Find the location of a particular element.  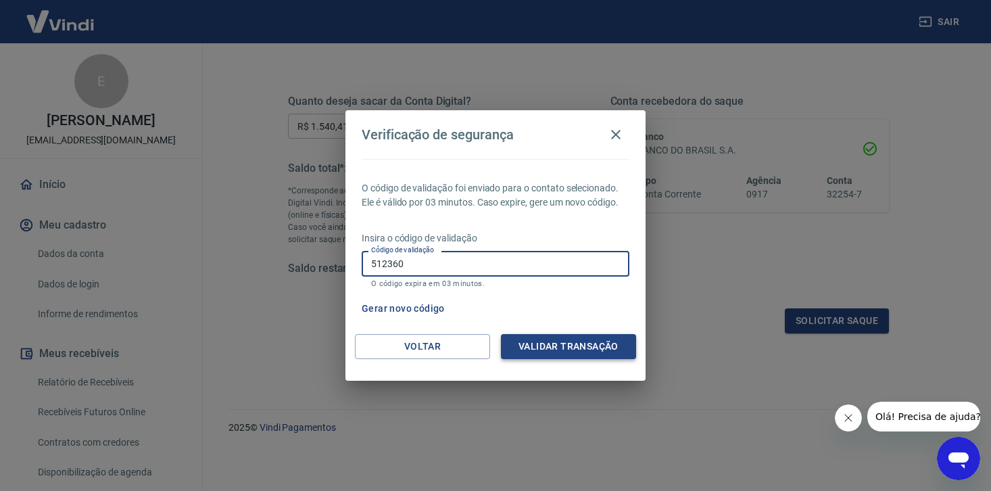

button: Gerar novo código is located at coordinates (403, 308).